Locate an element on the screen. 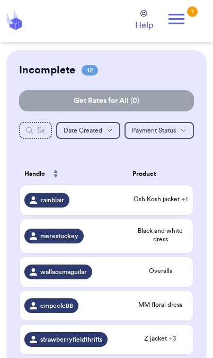 Image resolution: width=213 pixels, height=358 pixels. span: Date Created is located at coordinates (82, 131).